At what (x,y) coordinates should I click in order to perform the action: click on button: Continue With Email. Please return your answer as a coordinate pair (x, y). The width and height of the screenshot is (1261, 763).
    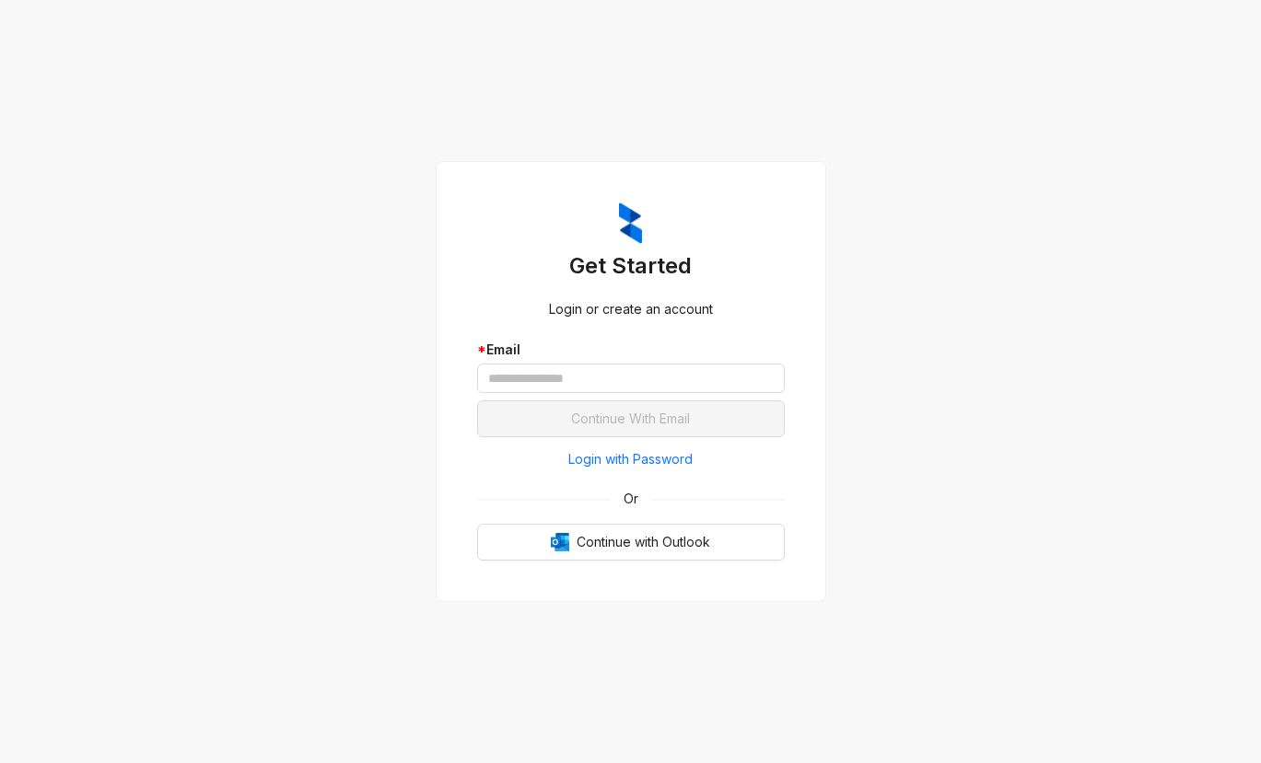
    Looking at the image, I should click on (631, 419).